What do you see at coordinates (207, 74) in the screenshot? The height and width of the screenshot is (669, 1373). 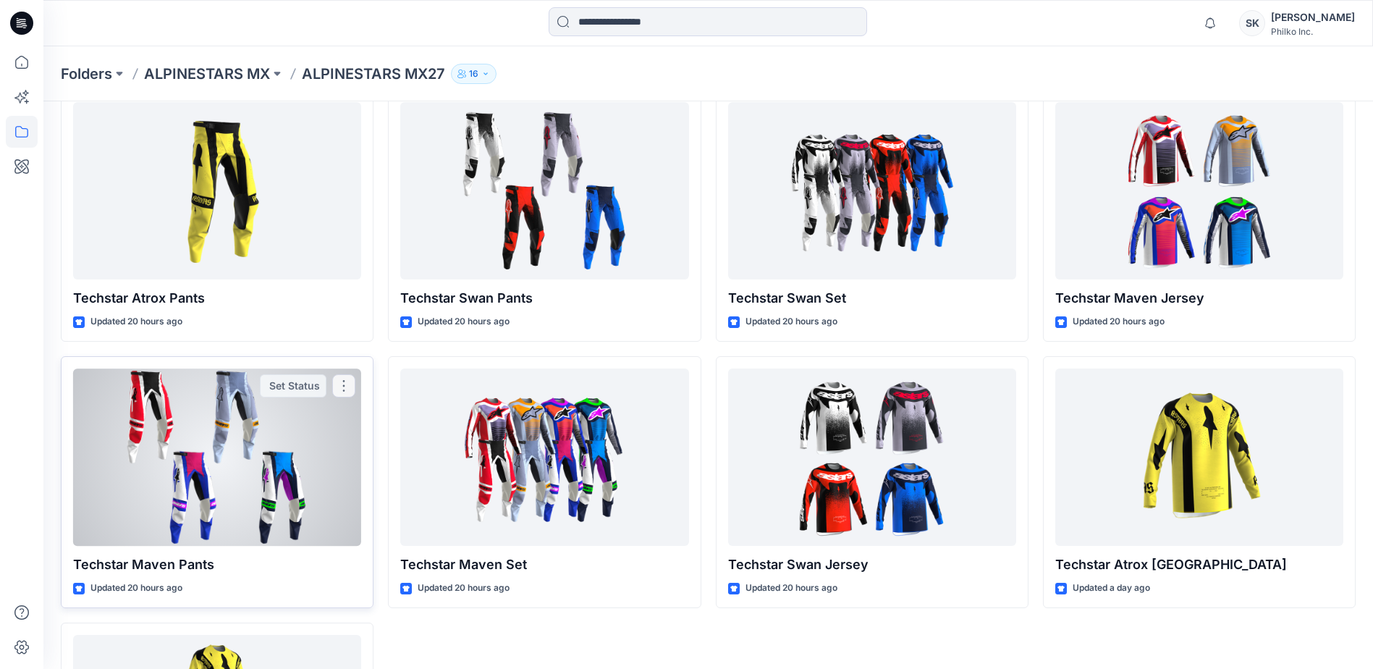 I see `a: ALPINESTARS MX` at bounding box center [207, 74].